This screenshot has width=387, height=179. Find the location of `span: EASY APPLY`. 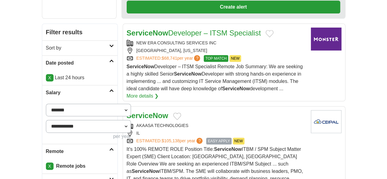

span: EASY APPLY is located at coordinates (219, 141).